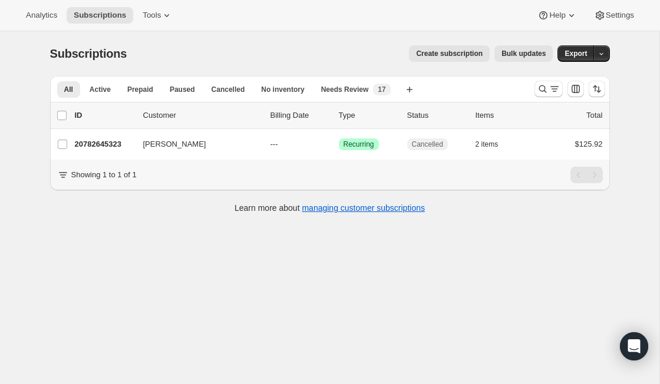  I want to click on span: No inventory, so click(282, 90).